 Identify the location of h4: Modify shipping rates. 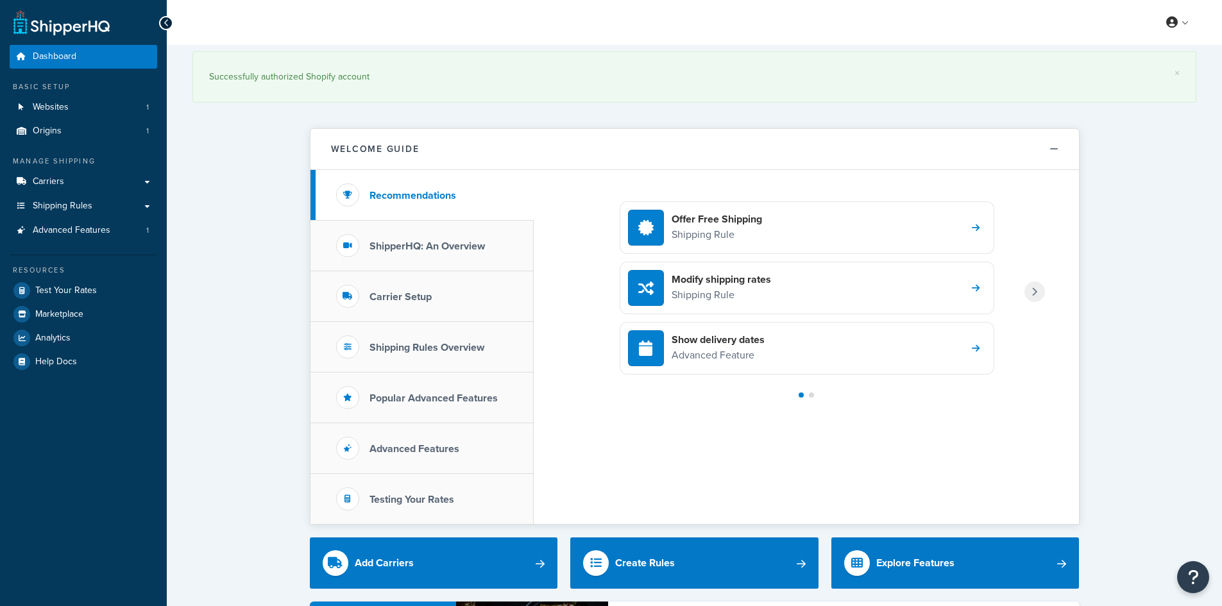
(721, 280).